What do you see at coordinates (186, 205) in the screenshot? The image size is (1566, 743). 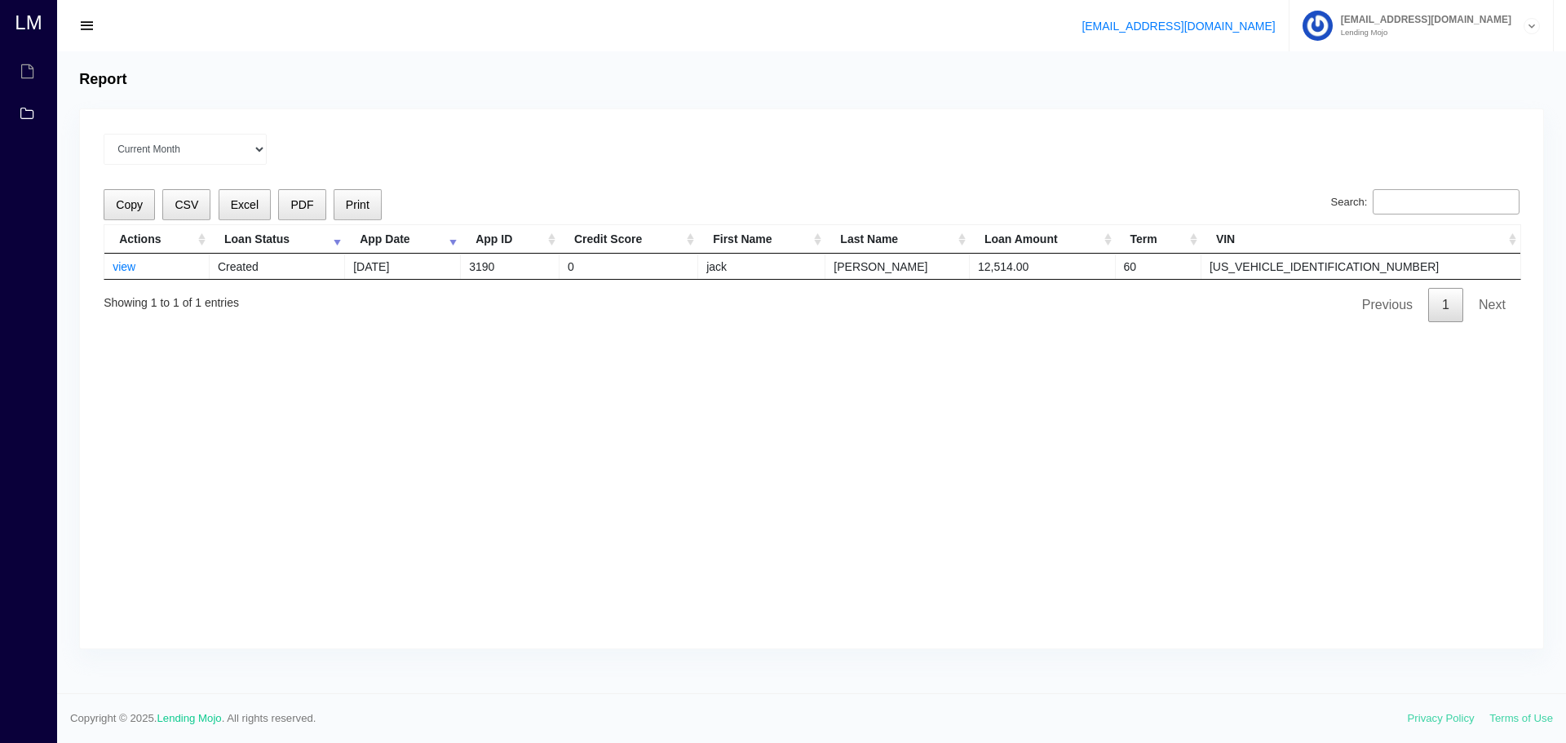 I see `button: CSV` at bounding box center [186, 205].